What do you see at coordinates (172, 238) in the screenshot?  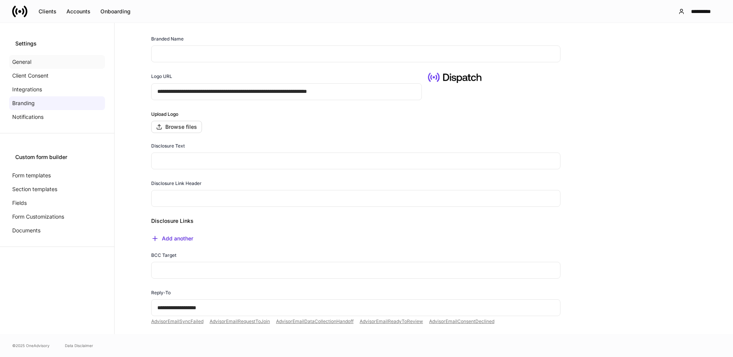 I see `div: Add another` at bounding box center [172, 238].